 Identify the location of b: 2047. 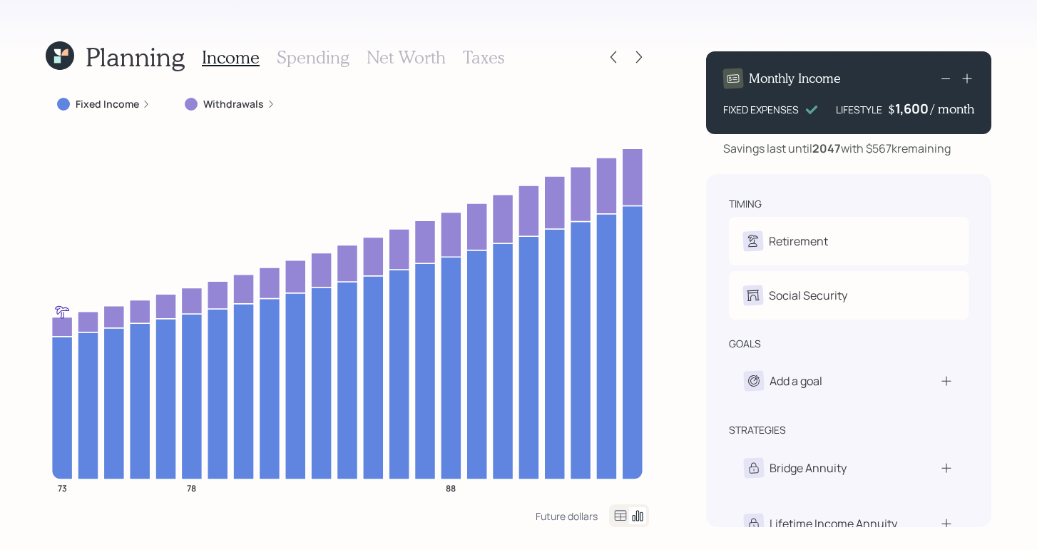
(827, 148).